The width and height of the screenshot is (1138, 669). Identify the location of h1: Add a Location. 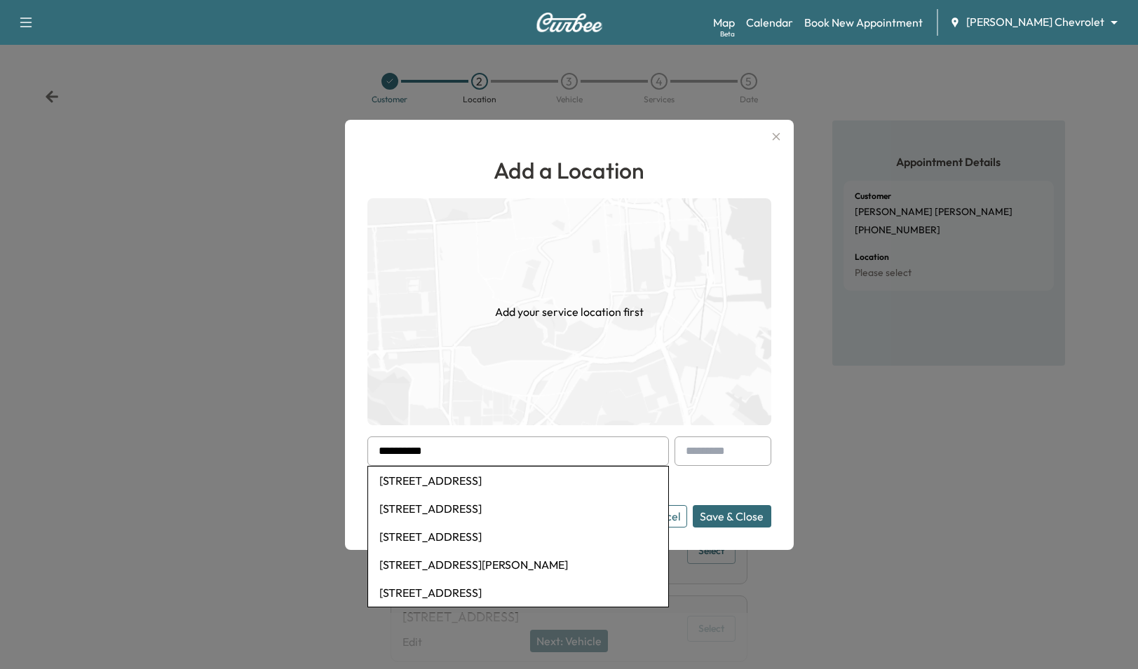
(569, 170).